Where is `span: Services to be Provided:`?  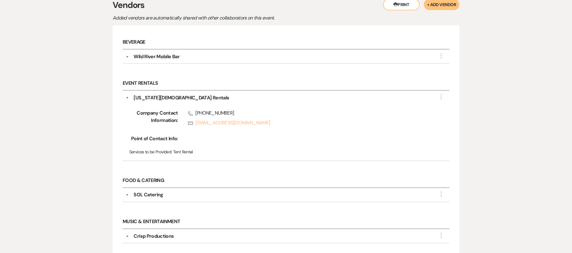 span: Services to be Provided: is located at coordinates (151, 152).